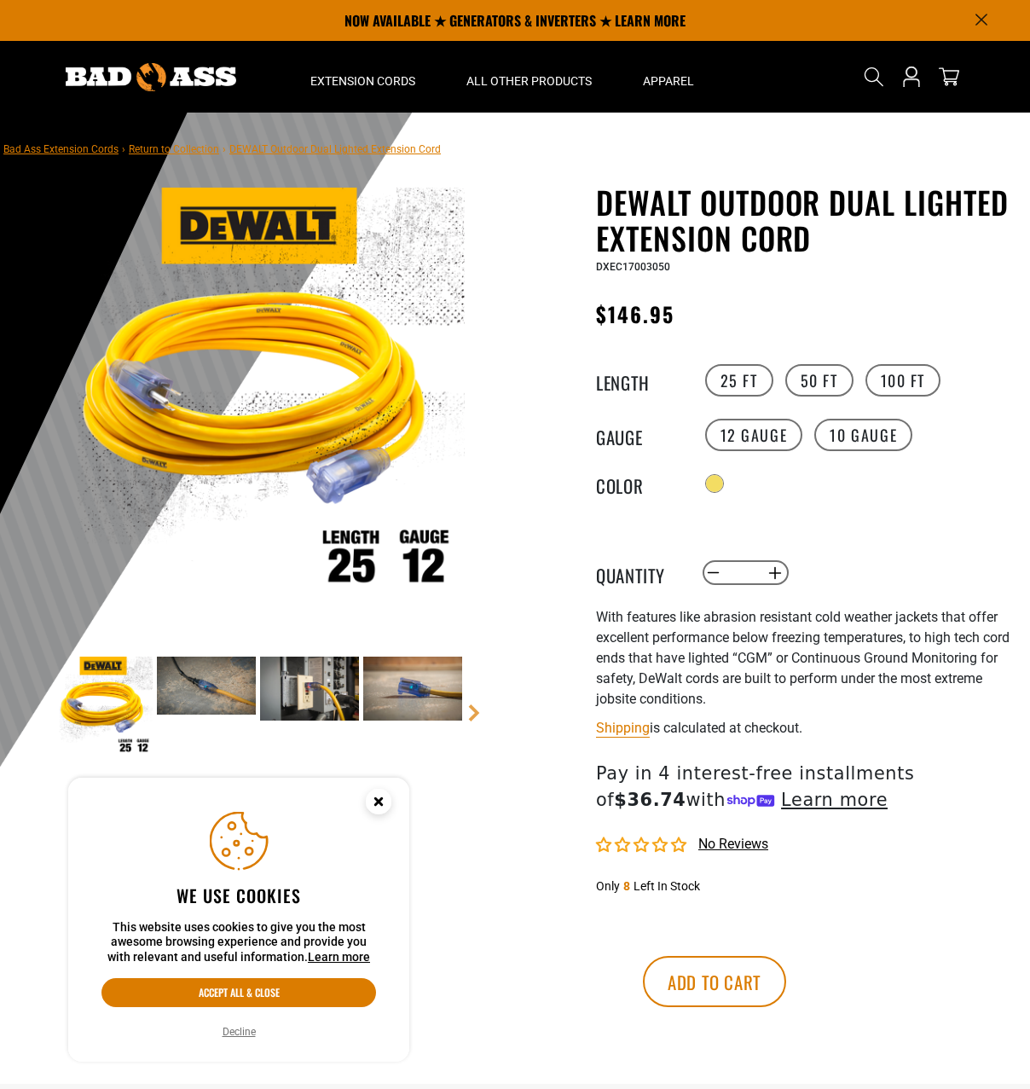  What do you see at coordinates (338, 957) in the screenshot?
I see `a: Learn more` at bounding box center [338, 957].